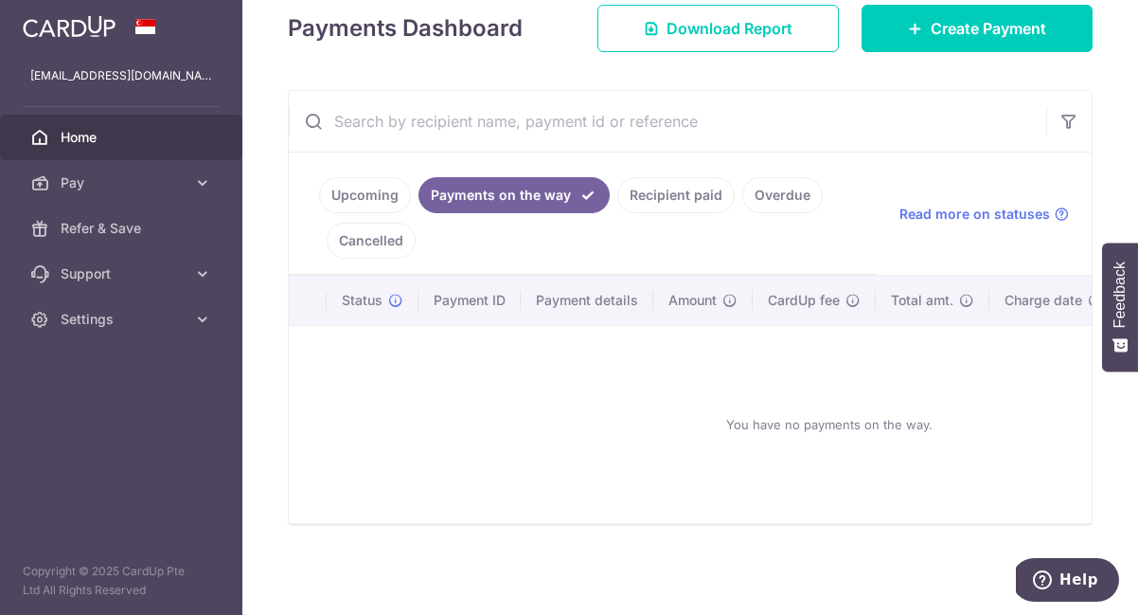  What do you see at coordinates (1120, 307) in the screenshot?
I see `button: Feedback - Show survey` at bounding box center [1120, 307].